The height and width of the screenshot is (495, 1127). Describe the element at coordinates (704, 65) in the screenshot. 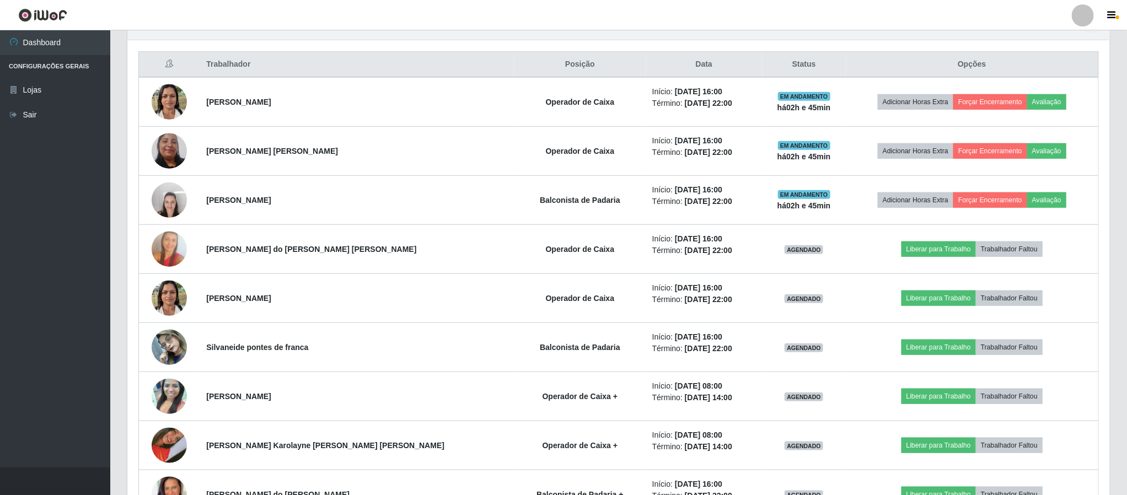

I see `th: Data` at that location.